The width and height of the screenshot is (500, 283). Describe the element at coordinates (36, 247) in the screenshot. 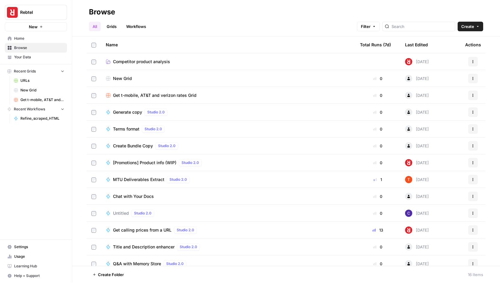

I see `a: Settings` at that location.